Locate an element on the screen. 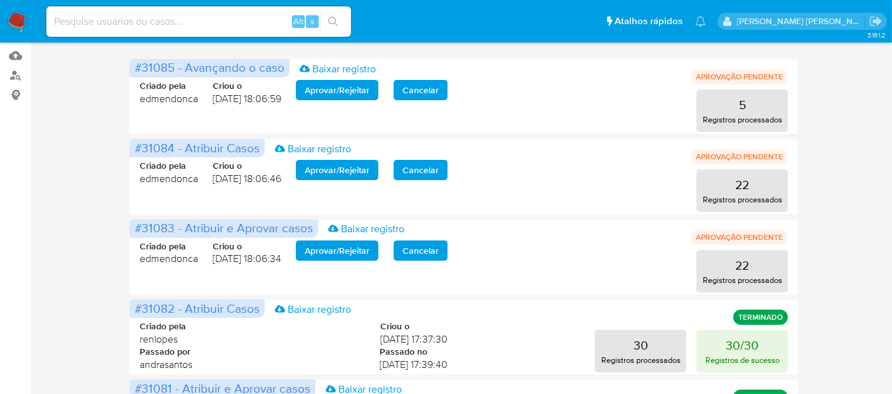  input: Pesquise usuários ou casos... is located at coordinates (199, 22).